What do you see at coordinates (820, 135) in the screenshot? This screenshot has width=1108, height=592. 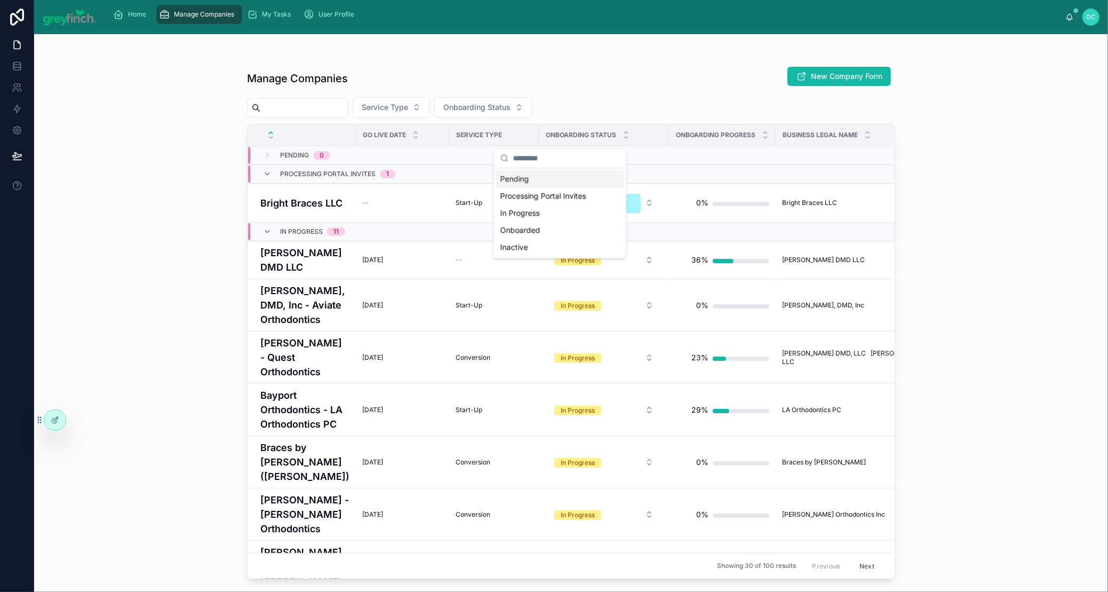 I see `span: Business Legal Name` at bounding box center [820, 135].